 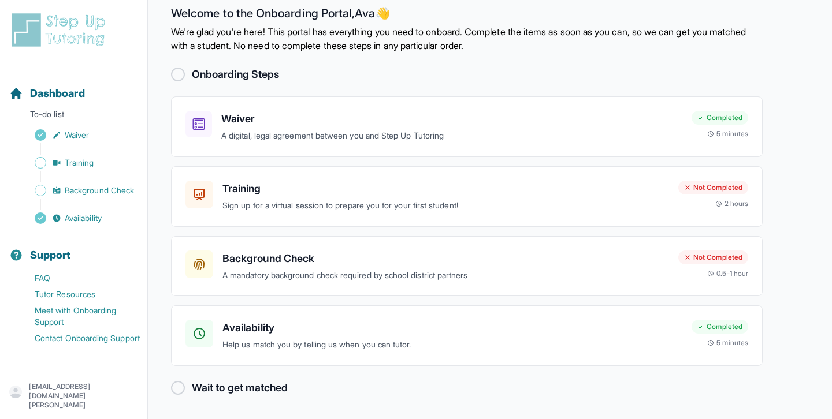 I want to click on div: 0.5-1 hour, so click(x=727, y=274).